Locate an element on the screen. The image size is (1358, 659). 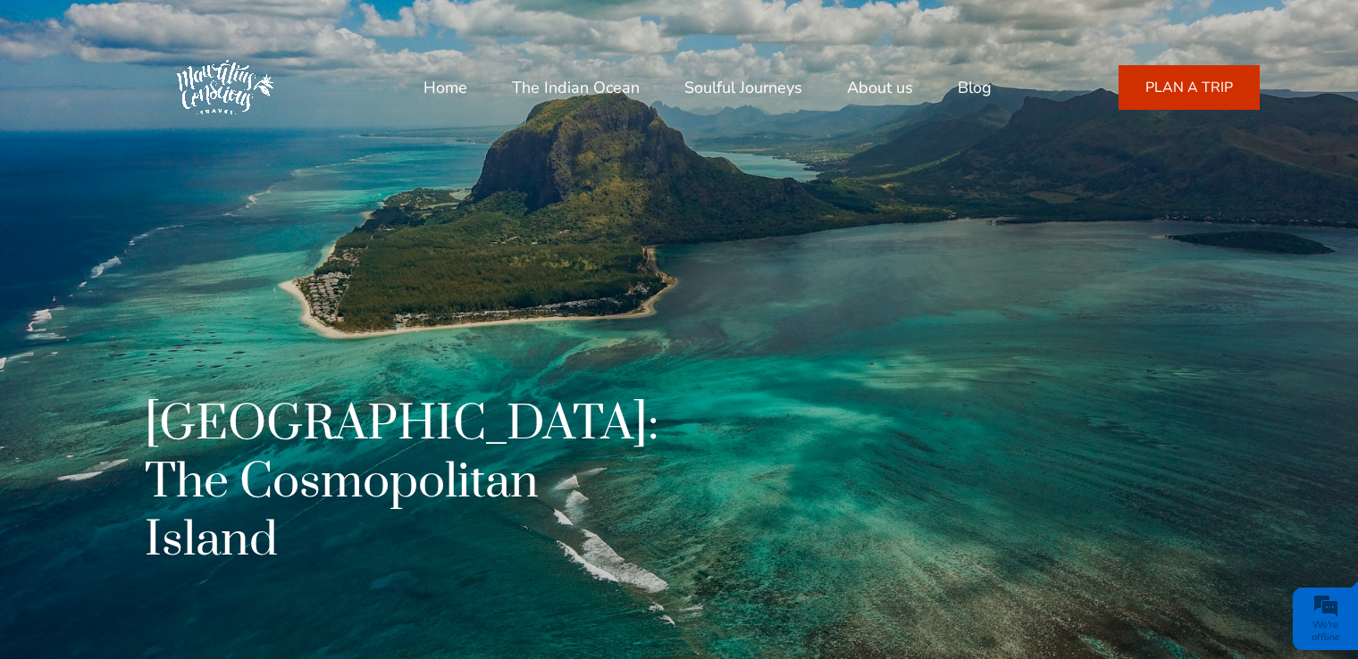
div: Navigation go back is located at coordinates (33, 105).